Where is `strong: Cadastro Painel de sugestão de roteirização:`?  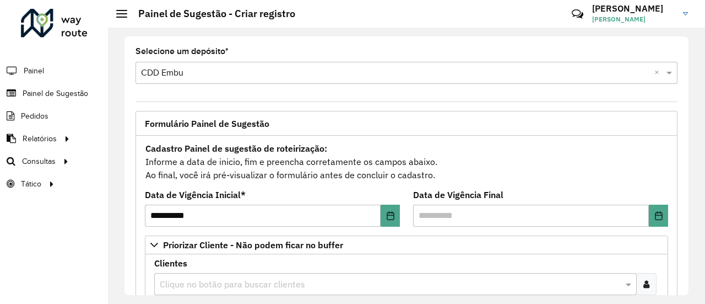
strong: Cadastro Painel de sugestão de roteirização: is located at coordinates (236, 148).